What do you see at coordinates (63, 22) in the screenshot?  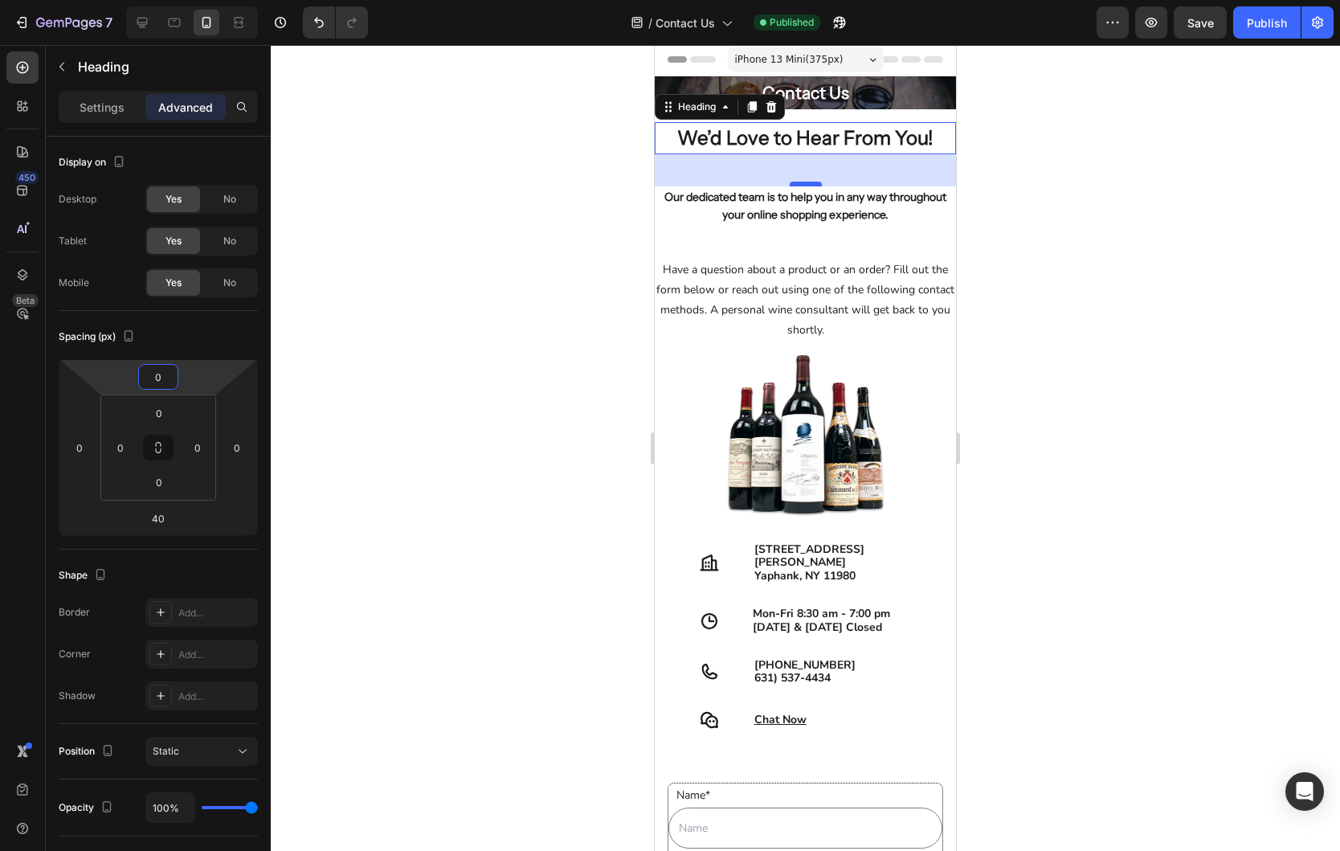 I see `button: 7` at bounding box center [63, 22].